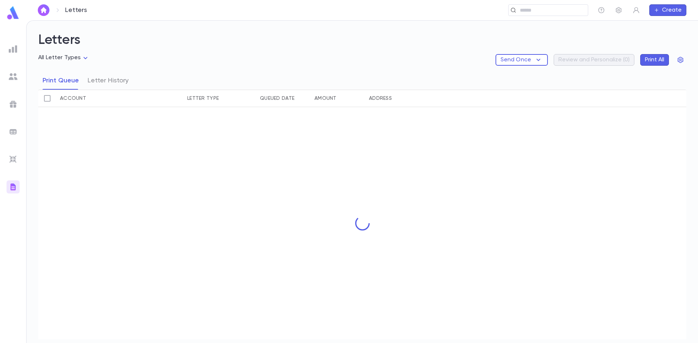 The height and width of the screenshot is (343, 698). Describe the element at coordinates (60, 58) in the screenshot. I see `span: All Letter Types` at that location.